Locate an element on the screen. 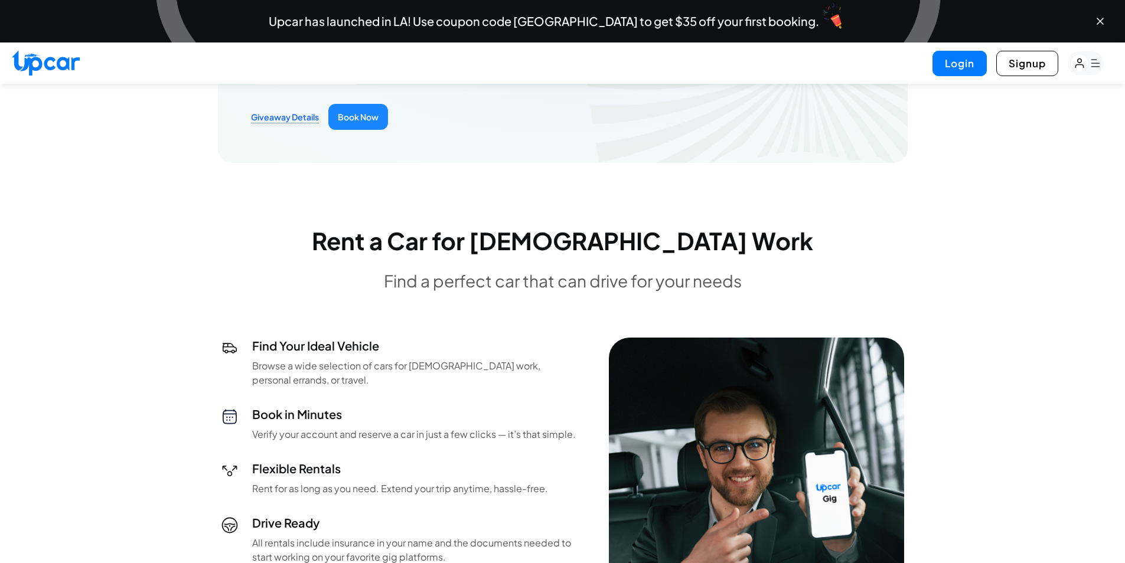 This screenshot has height=563, width=1125. button: Book Now is located at coordinates (358, 117).